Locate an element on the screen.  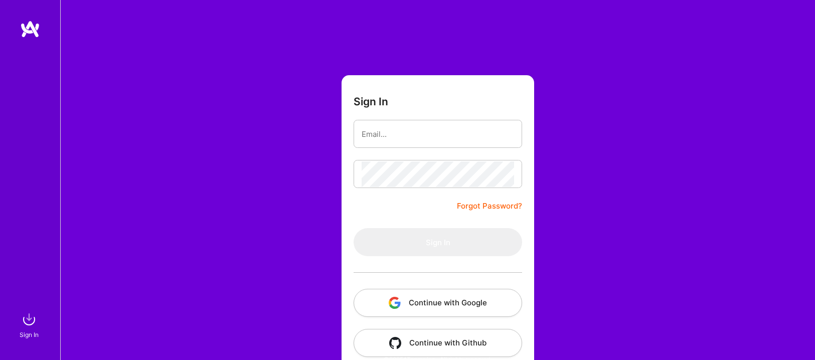
h3: Sign In is located at coordinates (371, 101).